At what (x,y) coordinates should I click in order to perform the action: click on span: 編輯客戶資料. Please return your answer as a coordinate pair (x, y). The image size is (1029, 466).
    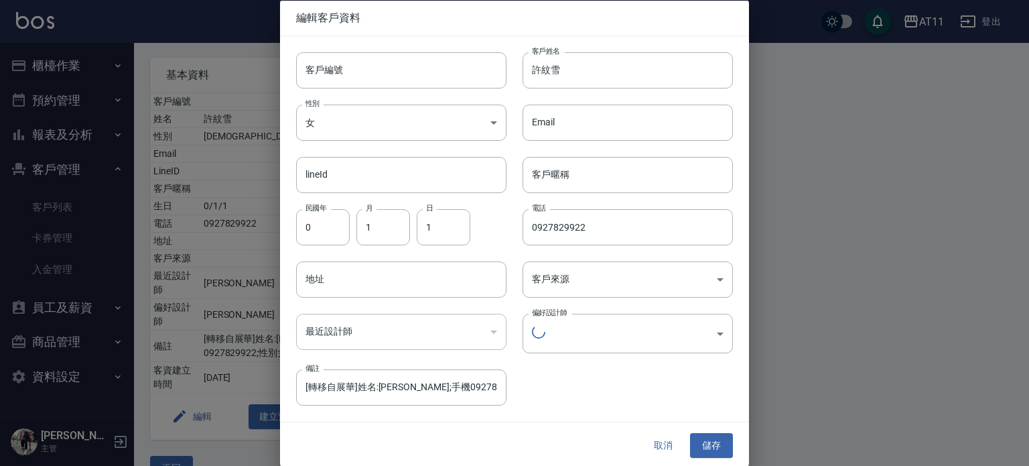
    Looking at the image, I should click on (515, 17).